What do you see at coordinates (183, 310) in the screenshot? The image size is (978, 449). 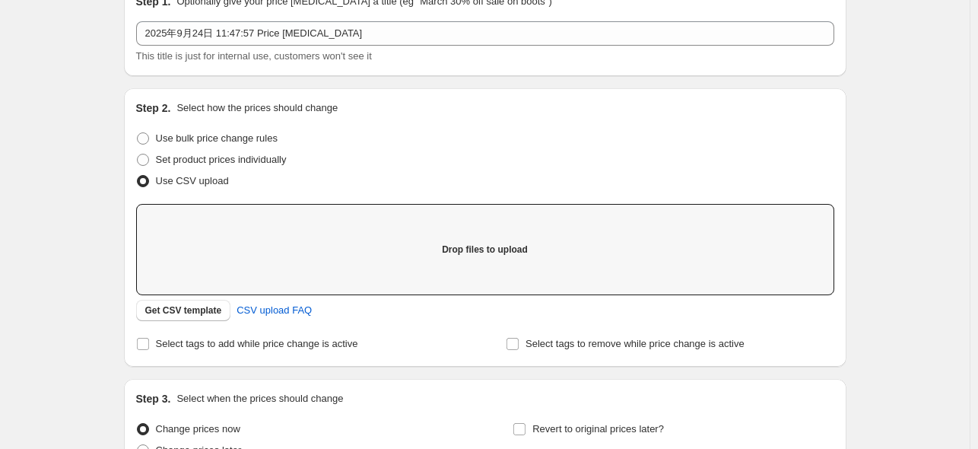 I see `span: Get CSV template` at bounding box center [183, 310].